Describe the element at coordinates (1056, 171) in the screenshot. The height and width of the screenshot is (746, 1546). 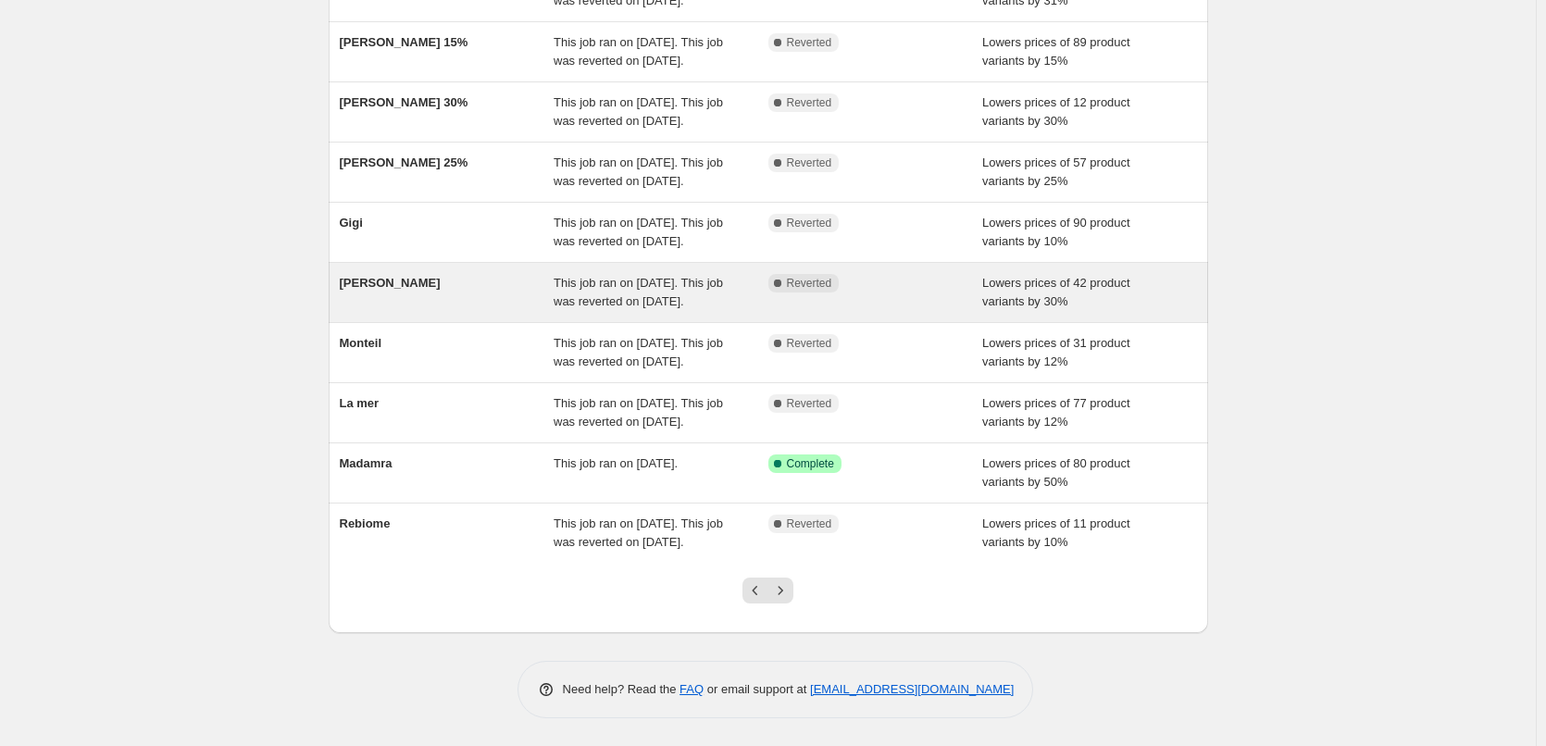
I see `span: Lowers prices of 57 product variants by 25%` at that location.